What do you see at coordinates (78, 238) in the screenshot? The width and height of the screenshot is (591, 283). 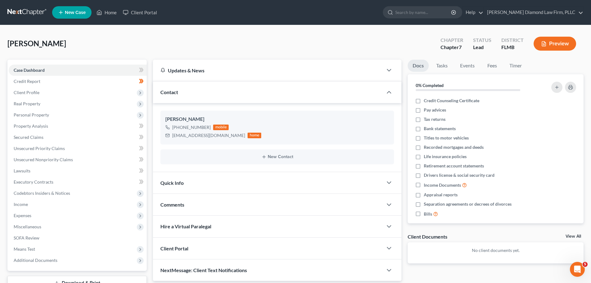 I see `a: SOFA Review` at bounding box center [78, 238].